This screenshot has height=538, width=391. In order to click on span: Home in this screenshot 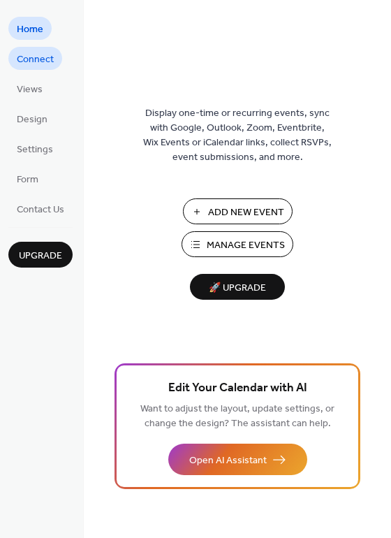, I will do `click(30, 29)`.